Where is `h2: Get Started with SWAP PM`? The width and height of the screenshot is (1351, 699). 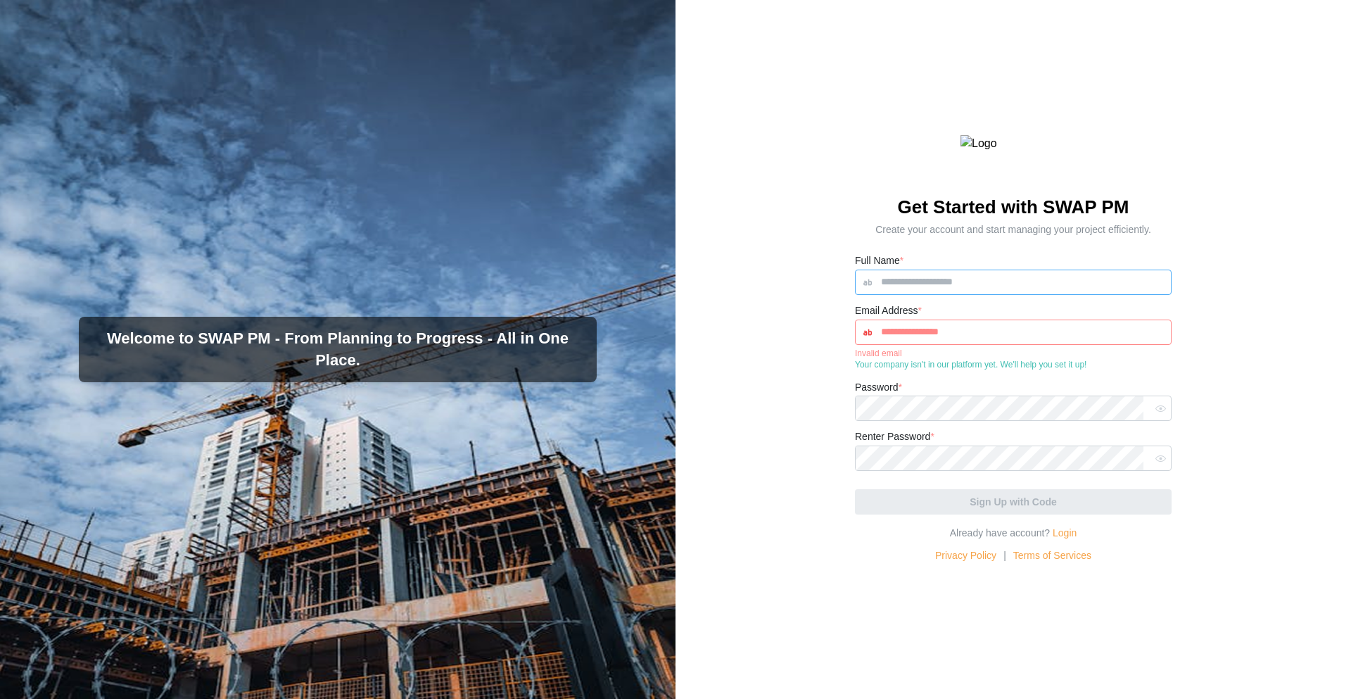
h2: Get Started with SWAP PM is located at coordinates (1013, 216).